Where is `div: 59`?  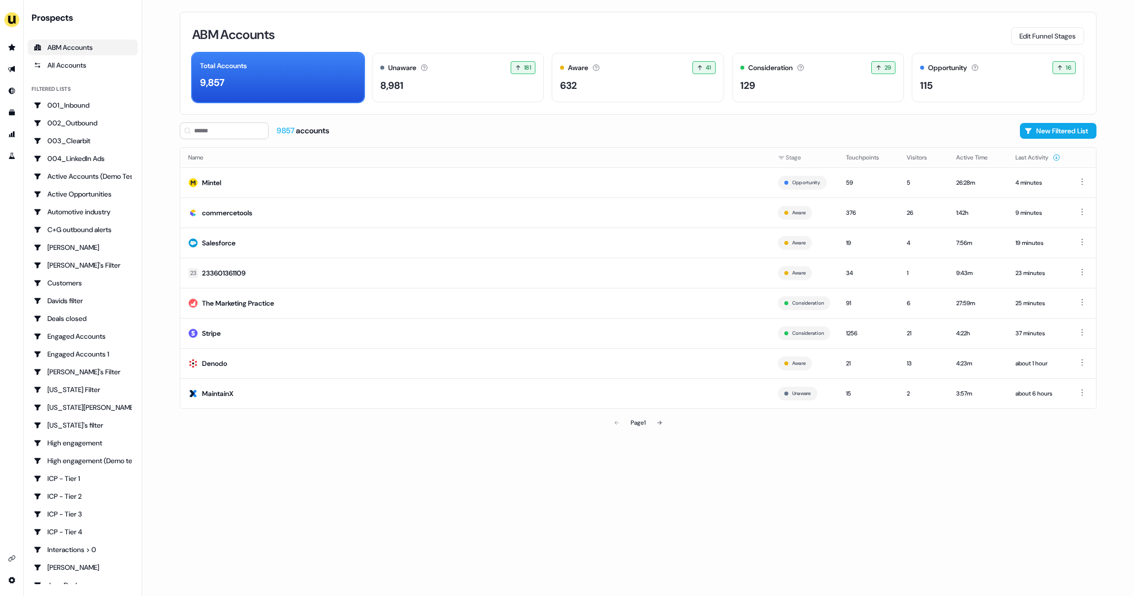 div: 59 is located at coordinates (868, 183).